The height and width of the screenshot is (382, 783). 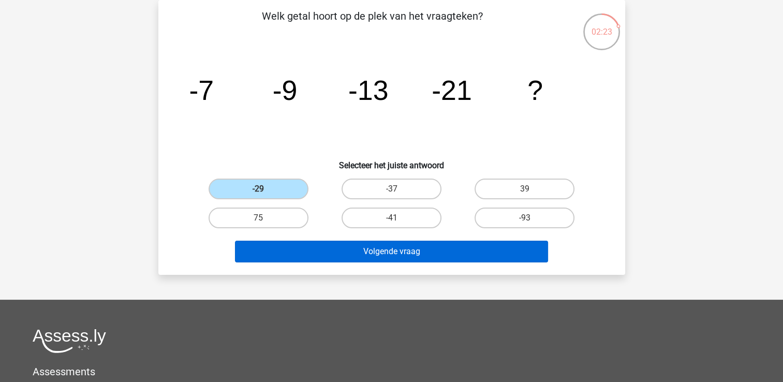 I want to click on img: Assessly logo, so click(x=69, y=340).